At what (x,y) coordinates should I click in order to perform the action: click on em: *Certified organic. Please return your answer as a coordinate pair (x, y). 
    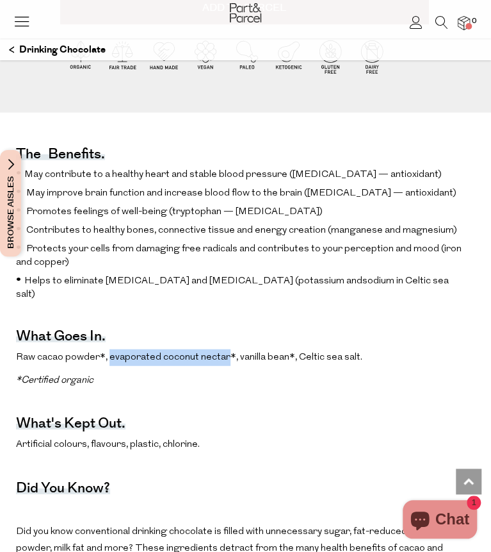
    Looking at the image, I should click on (54, 380).